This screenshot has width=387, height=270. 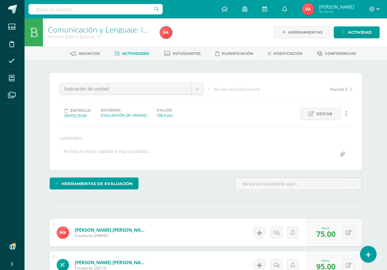 What do you see at coordinates (206, 138) in the screenshot?
I see `div: contenidos` at bounding box center [206, 138].